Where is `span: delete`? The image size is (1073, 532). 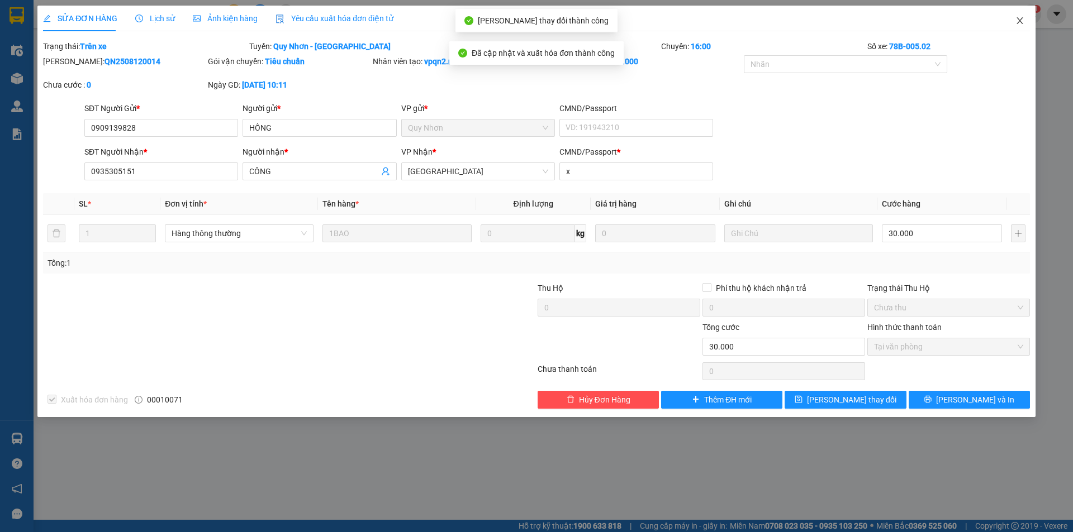
span: delete is located at coordinates (570, 400).